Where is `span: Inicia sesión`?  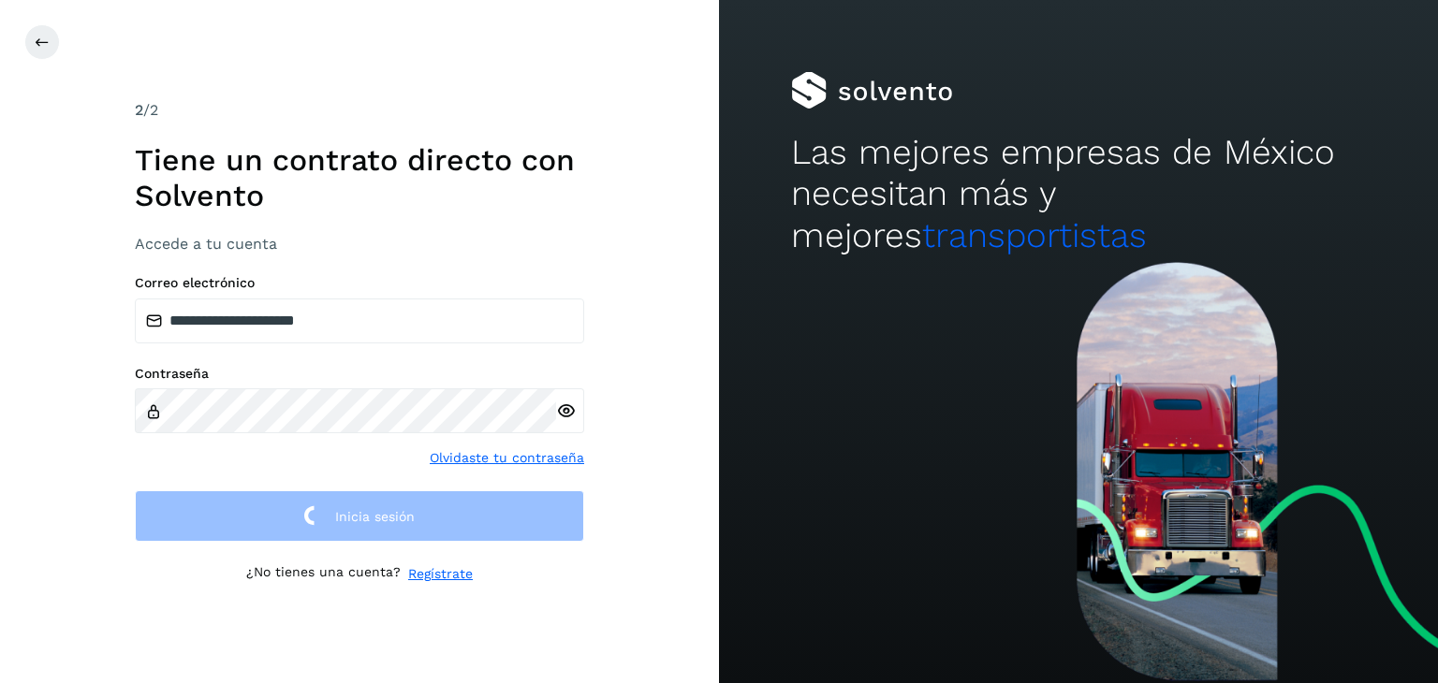 span: Inicia sesión is located at coordinates (374, 517).